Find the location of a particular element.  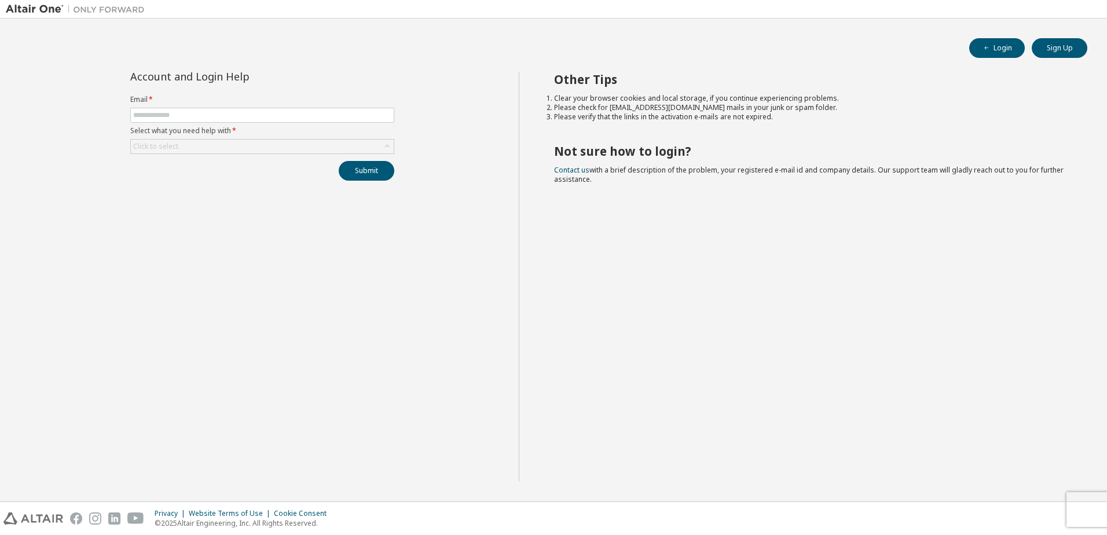

li: Clear your browser cookies and local storage, if you continue experiencing problems. is located at coordinates (811, 98).